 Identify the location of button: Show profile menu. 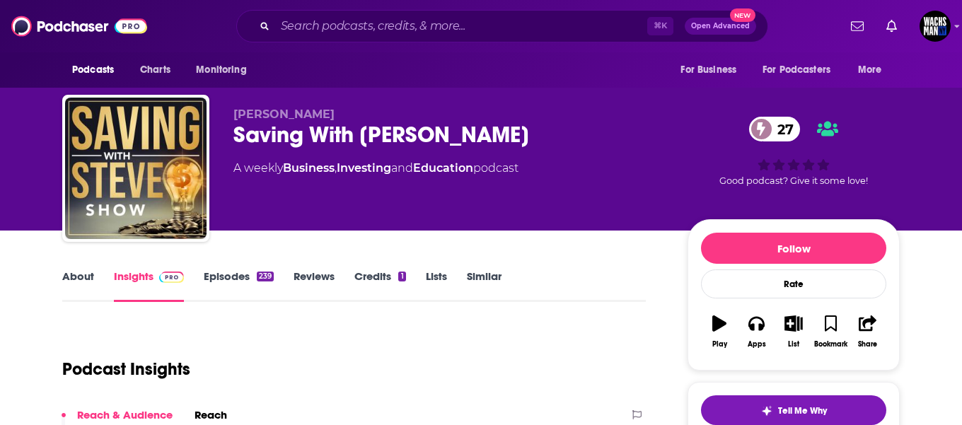
(935, 26).